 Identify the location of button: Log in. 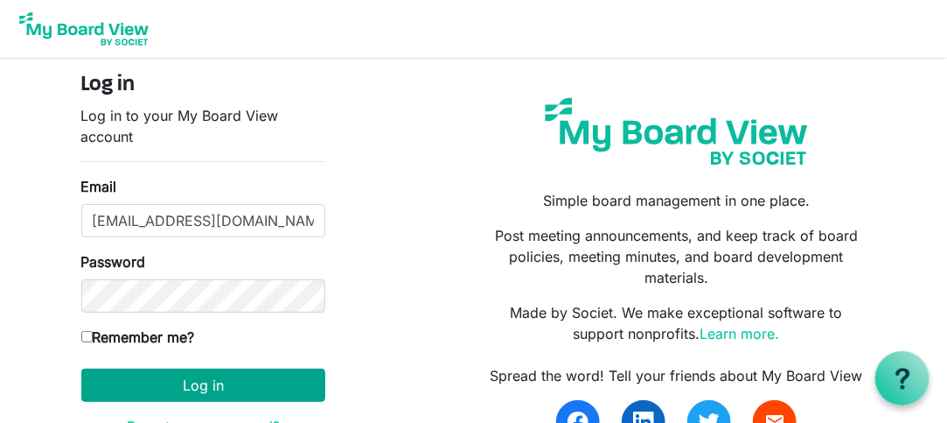
(203, 385).